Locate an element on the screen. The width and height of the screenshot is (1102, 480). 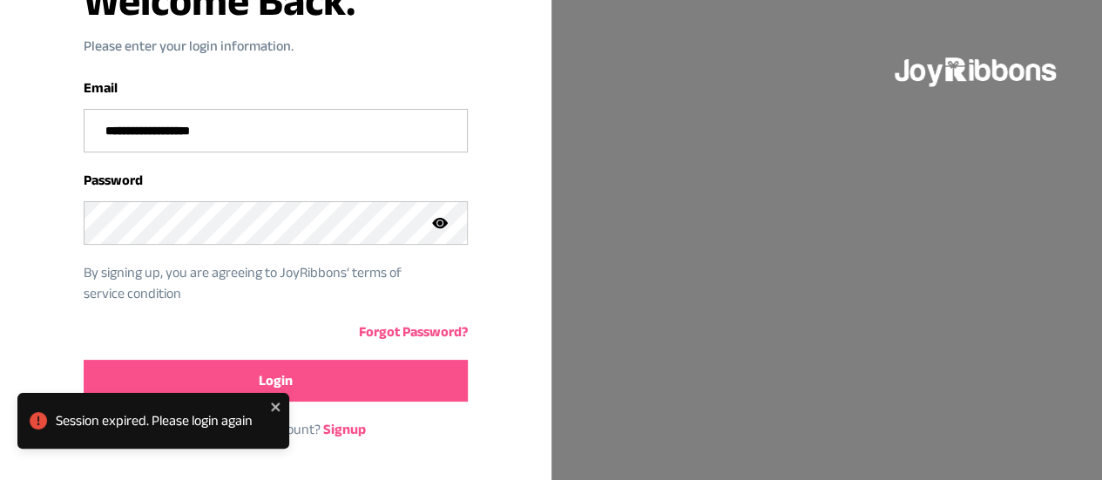
span: Login is located at coordinates (275, 381).